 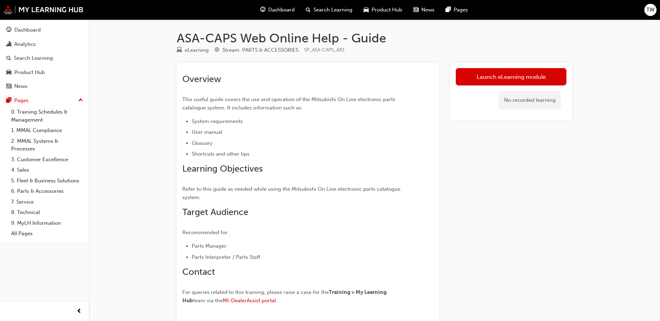 I want to click on span: Parts Interpreter / Parts Staff, so click(x=226, y=257).